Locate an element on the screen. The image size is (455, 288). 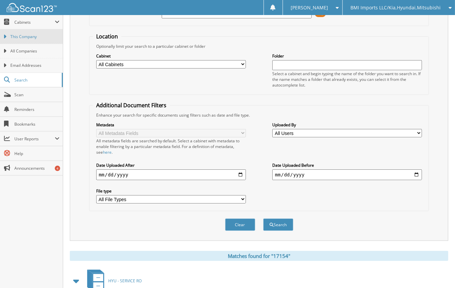
legend: Additional Document Filters is located at coordinates (131, 105).